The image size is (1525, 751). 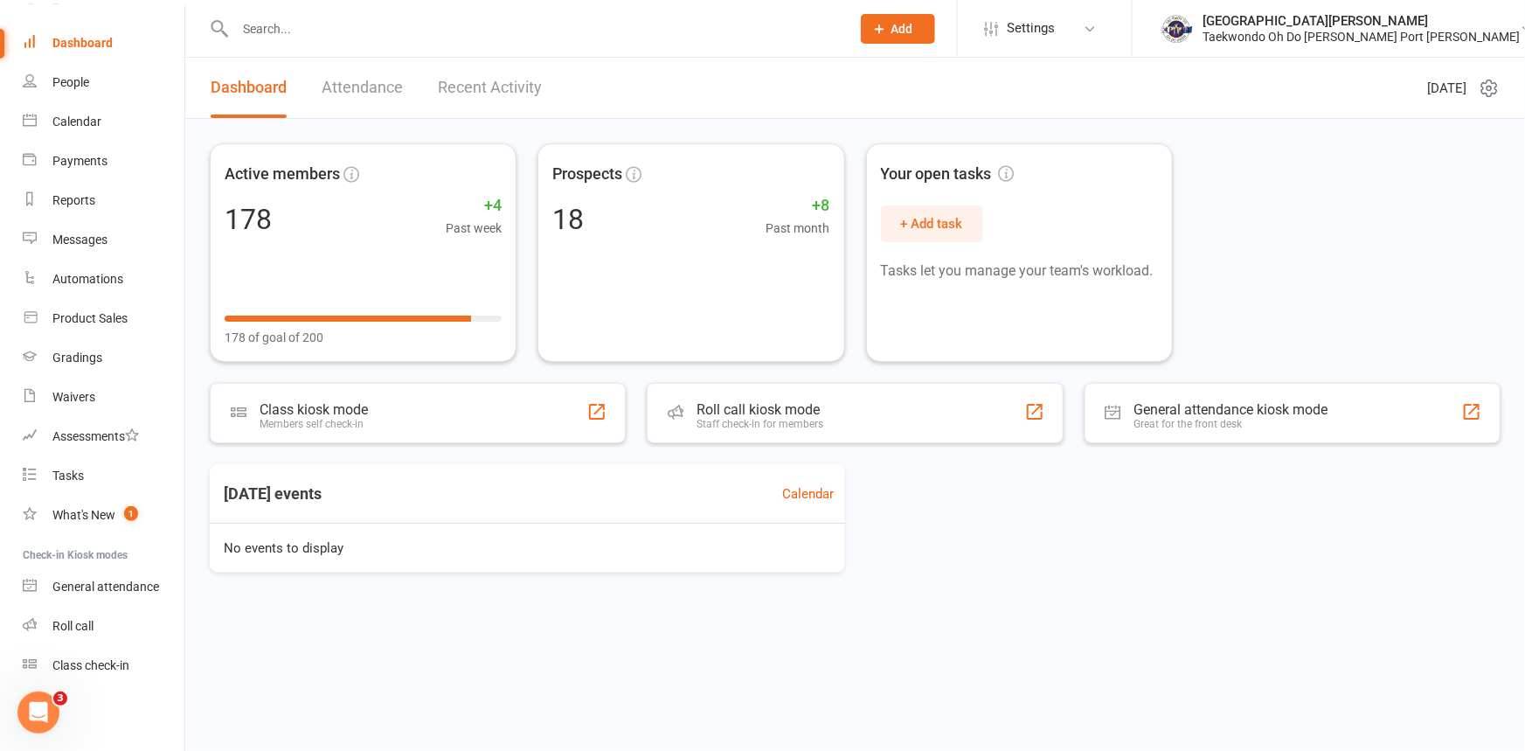 What do you see at coordinates (77, 121) in the screenshot?
I see `div: Calendar` at bounding box center [77, 121].